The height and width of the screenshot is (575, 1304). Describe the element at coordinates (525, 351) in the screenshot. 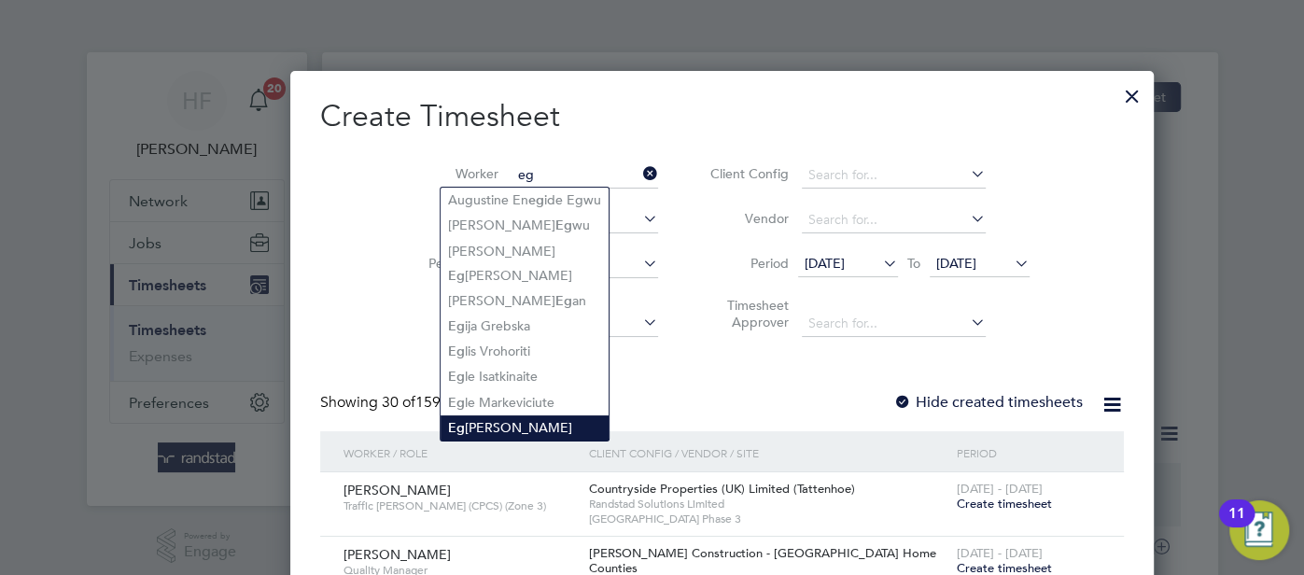

I see `li: lis Vrohoriti` at that location.